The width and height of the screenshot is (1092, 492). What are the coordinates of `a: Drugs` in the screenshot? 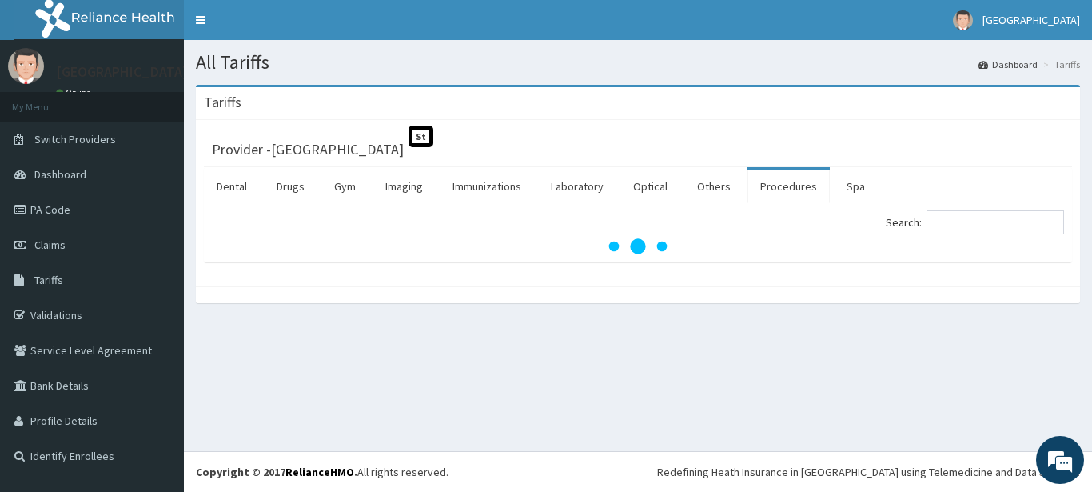 It's located at (290, 186).